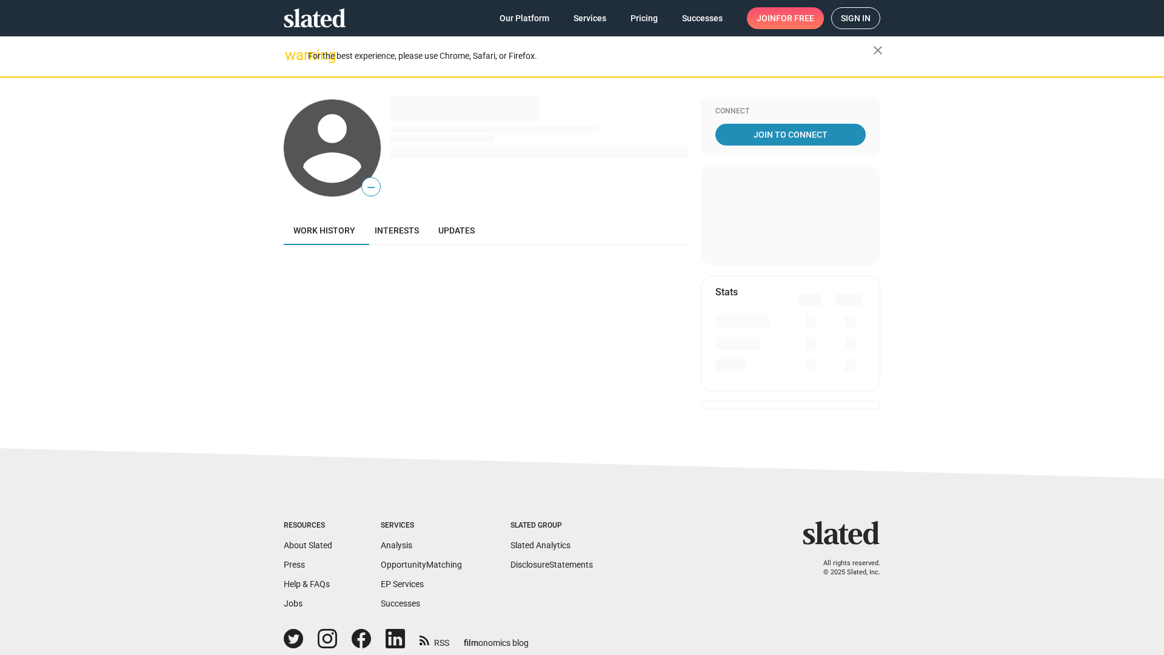 The image size is (1164, 655). Describe the element at coordinates (524, 18) in the screenshot. I see `span: Our Platform` at that location.